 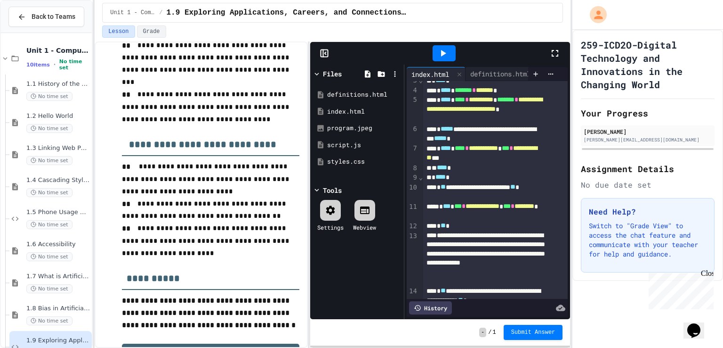 I want to click on h2: Your Progress, so click(x=648, y=113).